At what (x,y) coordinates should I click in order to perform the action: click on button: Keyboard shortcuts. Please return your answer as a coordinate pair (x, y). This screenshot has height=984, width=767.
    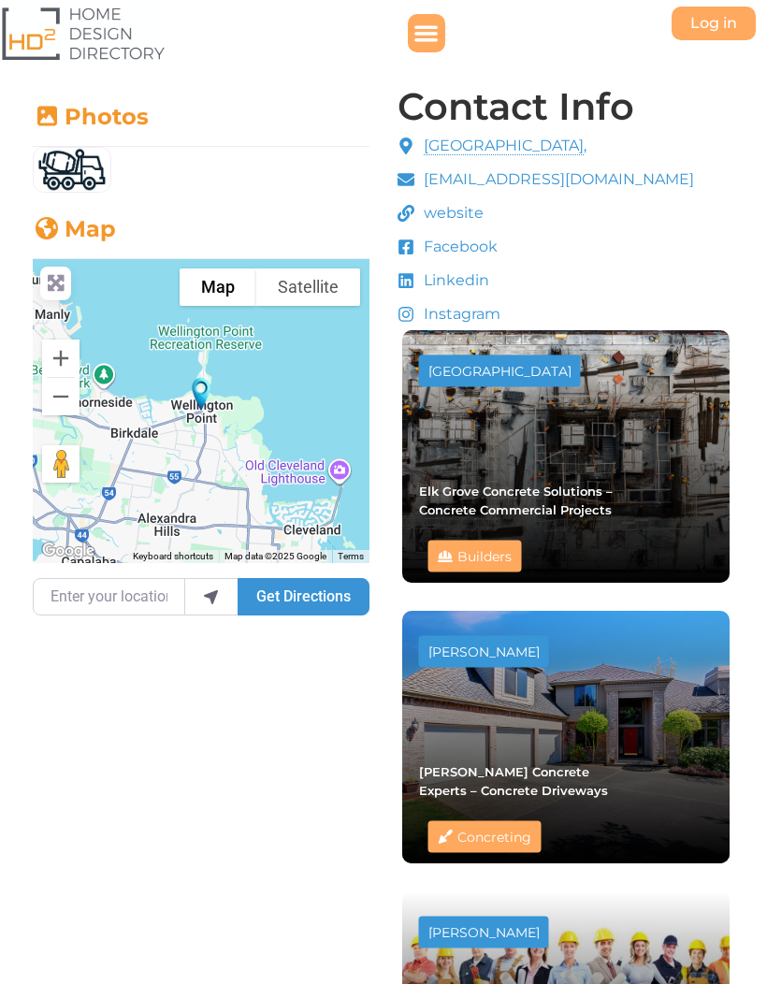
    Looking at the image, I should click on (173, 556).